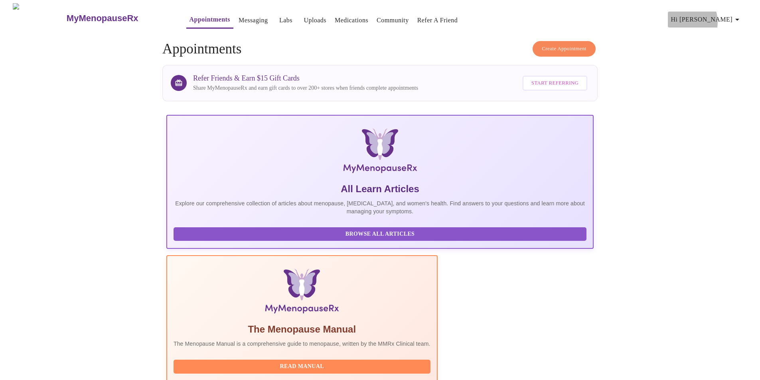 The width and height of the screenshot is (760, 380). Describe the element at coordinates (555, 83) in the screenshot. I see `a: Start Referring` at that location.